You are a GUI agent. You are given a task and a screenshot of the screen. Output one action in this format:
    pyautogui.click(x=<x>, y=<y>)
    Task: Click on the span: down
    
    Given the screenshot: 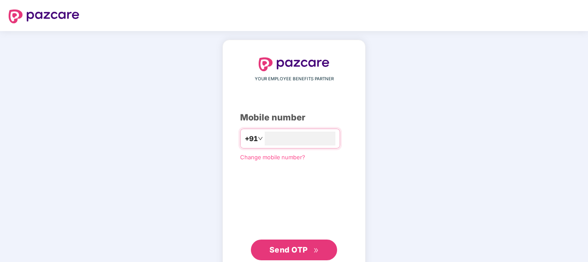 What is the action you would take?
    pyautogui.click(x=260, y=138)
    